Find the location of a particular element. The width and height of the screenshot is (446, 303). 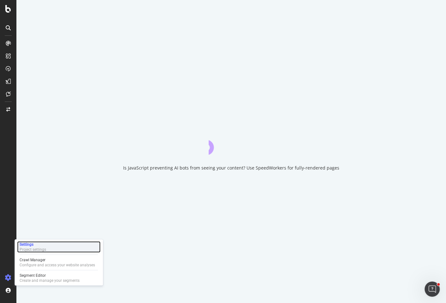

div: animation is located at coordinates (232, 143).